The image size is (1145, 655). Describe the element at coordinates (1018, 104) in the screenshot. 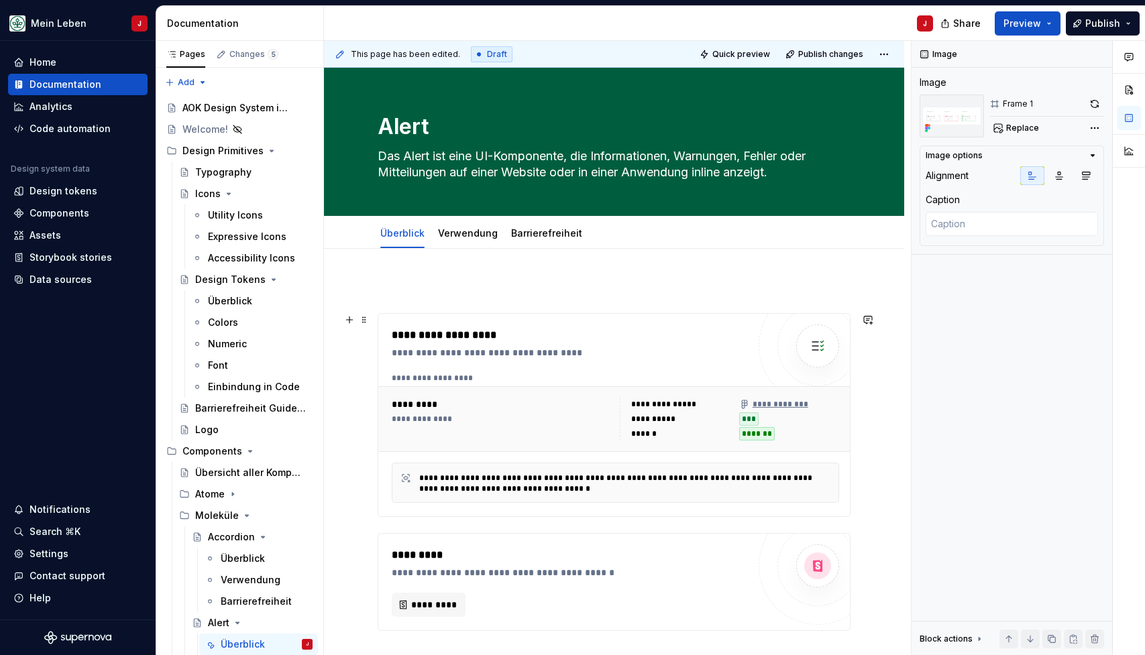

I see `div: Frame 1` at that location.